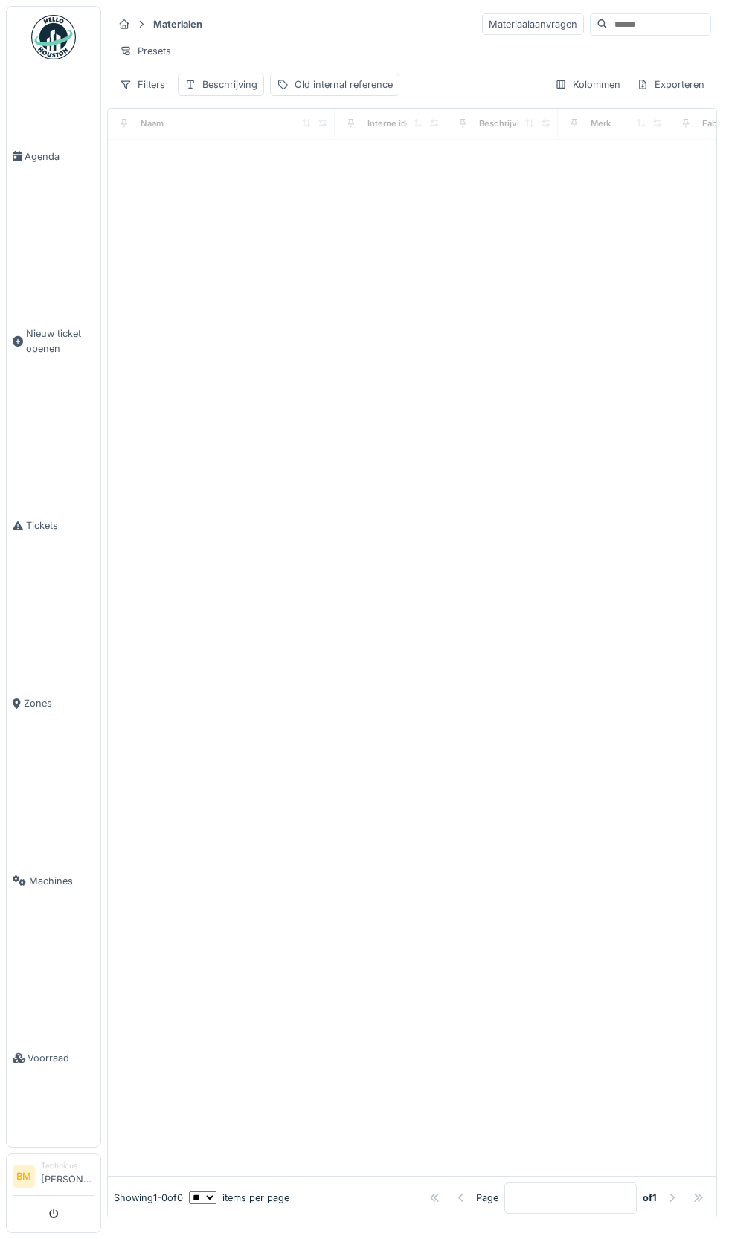 Image resolution: width=729 pixels, height=1239 pixels. Describe the element at coordinates (54, 1058) in the screenshot. I see `a: Voorraad` at that location.